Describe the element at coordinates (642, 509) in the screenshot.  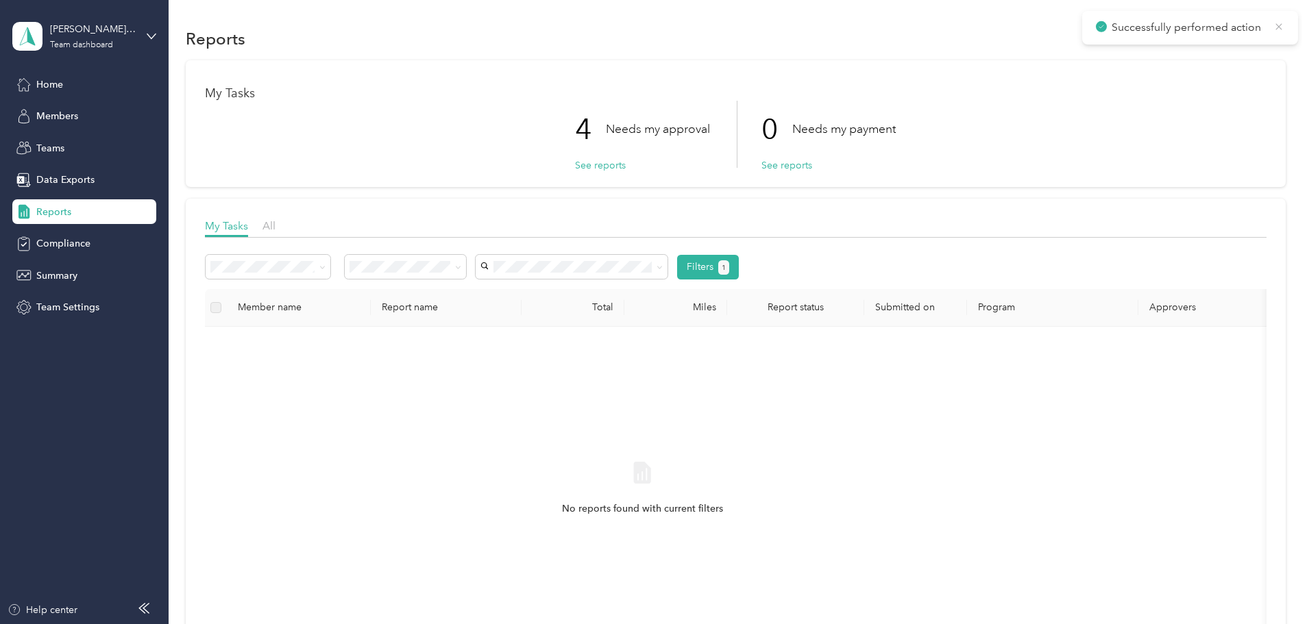
I see `span: No reports found with current filters` at that location.